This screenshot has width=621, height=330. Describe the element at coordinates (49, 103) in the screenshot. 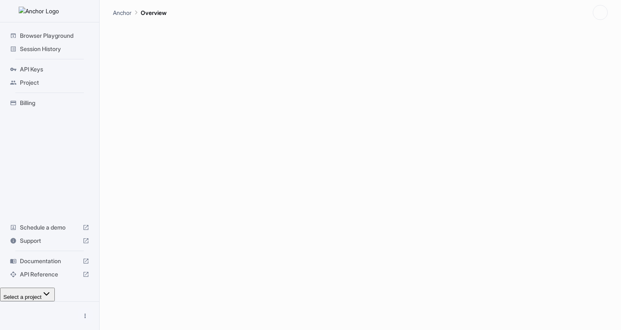

I see `div: Billing` at that location.